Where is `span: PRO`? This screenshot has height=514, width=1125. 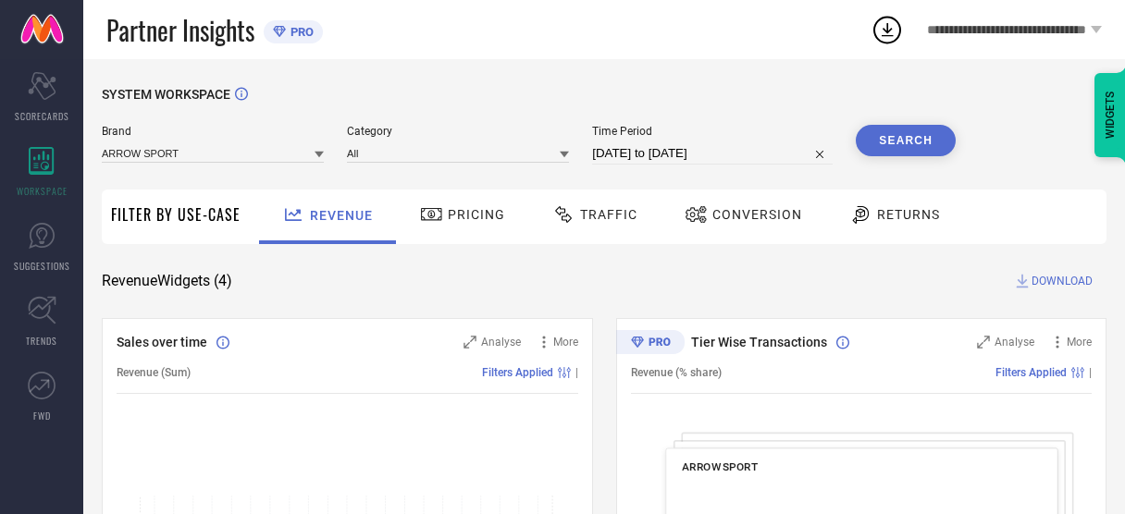
span: PRO is located at coordinates (300, 31).